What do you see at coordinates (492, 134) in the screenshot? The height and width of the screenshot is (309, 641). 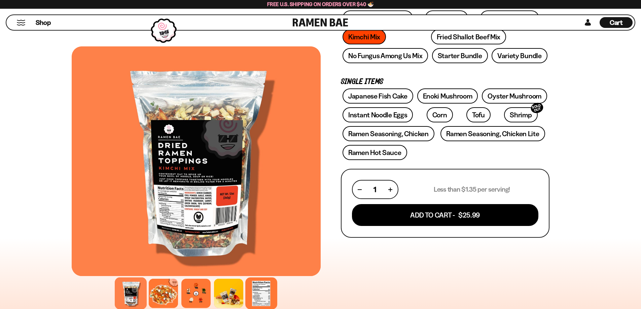 I see `a: Ramen Seasoning, Chicken Lite` at bounding box center [492, 134].